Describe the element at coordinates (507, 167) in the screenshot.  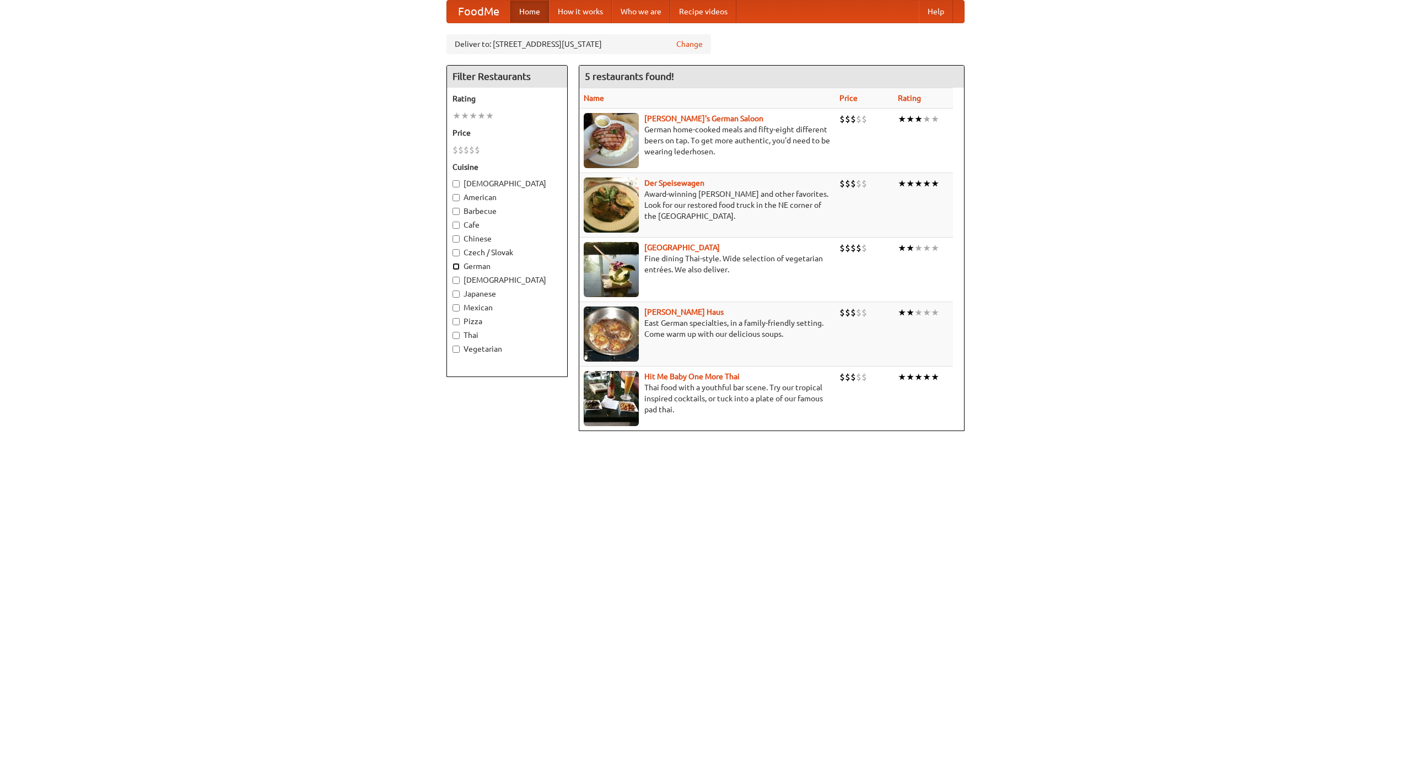
I see `h5: Cuisine` at that location.